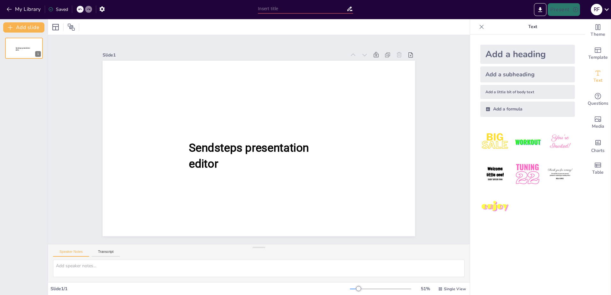  I want to click on div: Saved, so click(58, 9).